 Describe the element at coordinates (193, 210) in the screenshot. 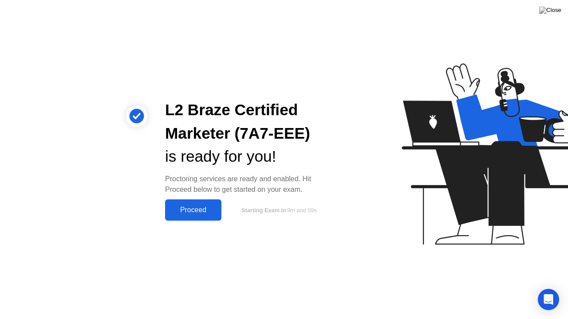

I see `div: Proceed` at that location.